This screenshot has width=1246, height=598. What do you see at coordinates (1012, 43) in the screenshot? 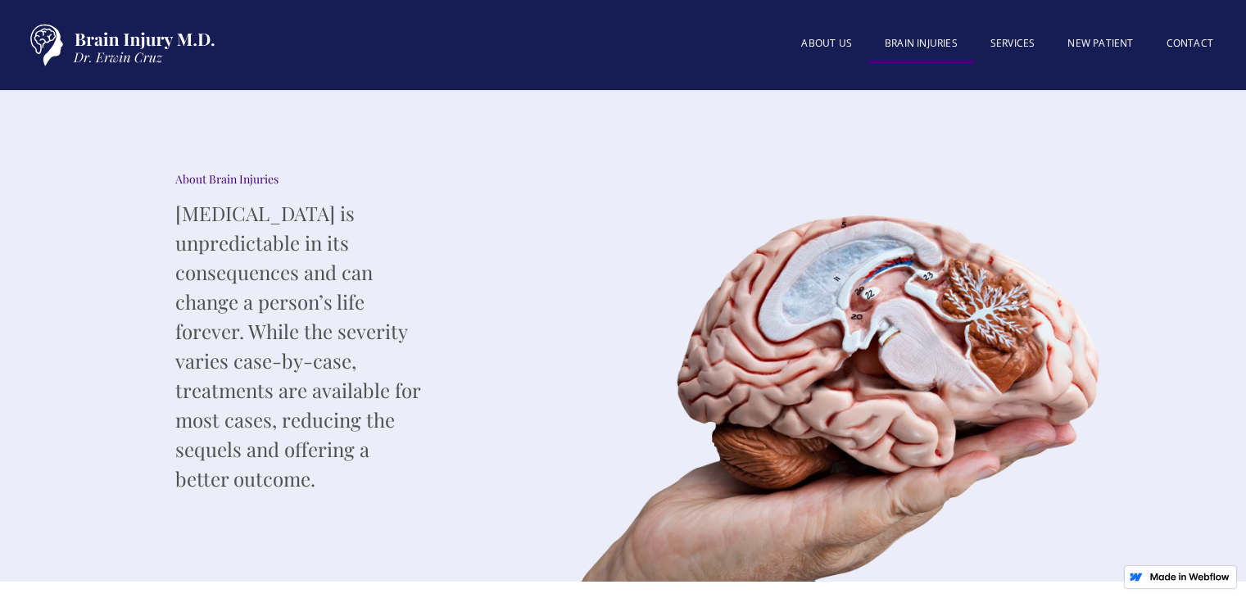
I see `a: SERVICES` at bounding box center [1012, 43].